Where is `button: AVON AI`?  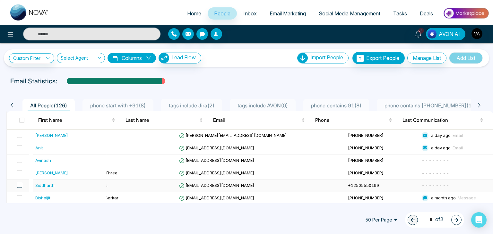
button: AVON AI is located at coordinates (446, 34).